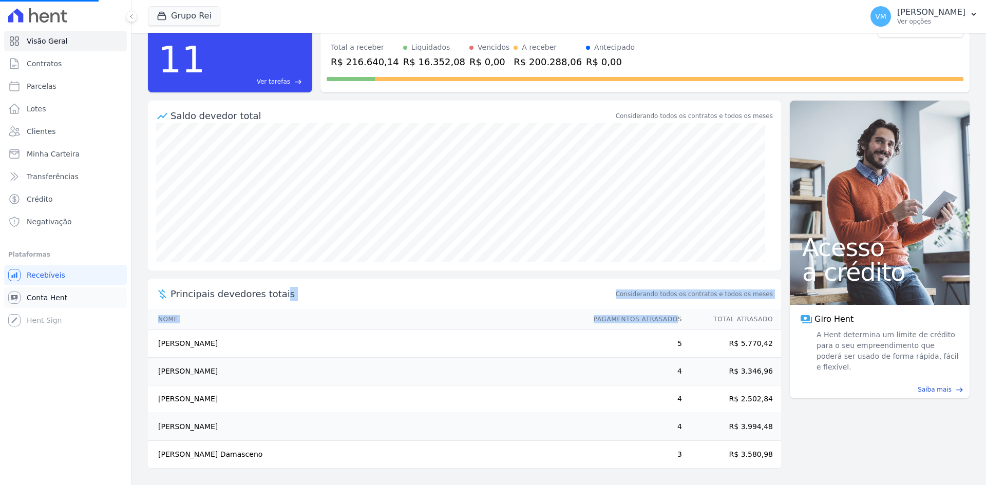 The image size is (986, 485). Describe the element at coordinates (42, 86) in the screenshot. I see `span: Parcelas` at that location.